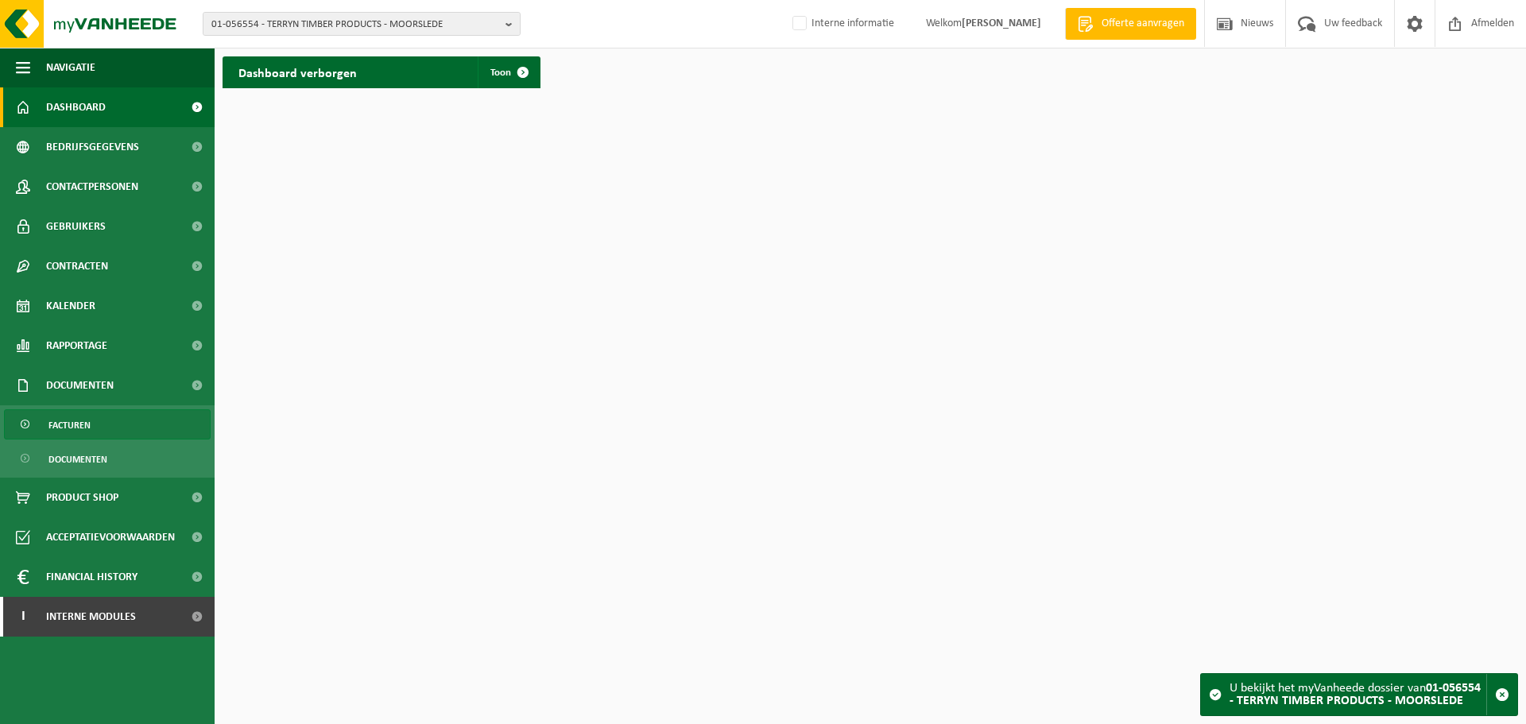 This screenshot has height=724, width=1526. Describe the element at coordinates (75, 107) in the screenshot. I see `span: Dashboard` at that location.